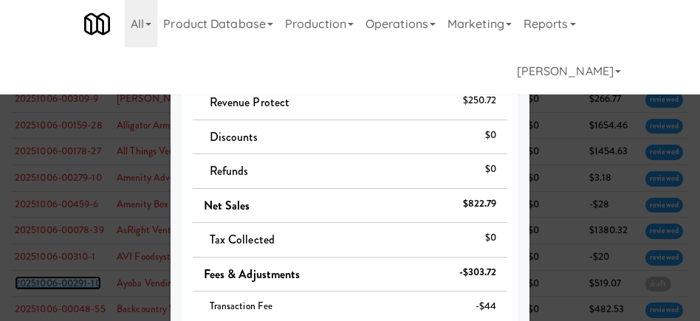  What do you see at coordinates (252, 274) in the screenshot?
I see `span: Fees & Adjustments` at bounding box center [252, 274].